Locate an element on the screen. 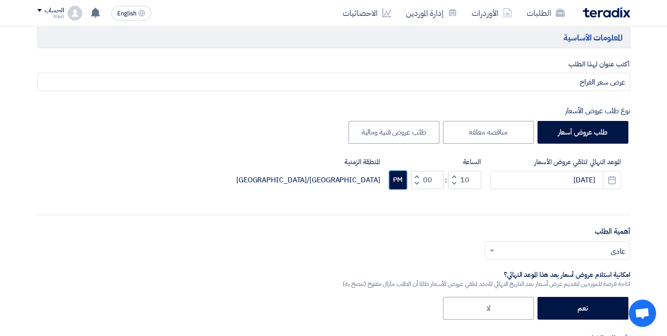 This screenshot has width=667, height=336. label: طلب عروض فنية ومالية is located at coordinates (394, 132).